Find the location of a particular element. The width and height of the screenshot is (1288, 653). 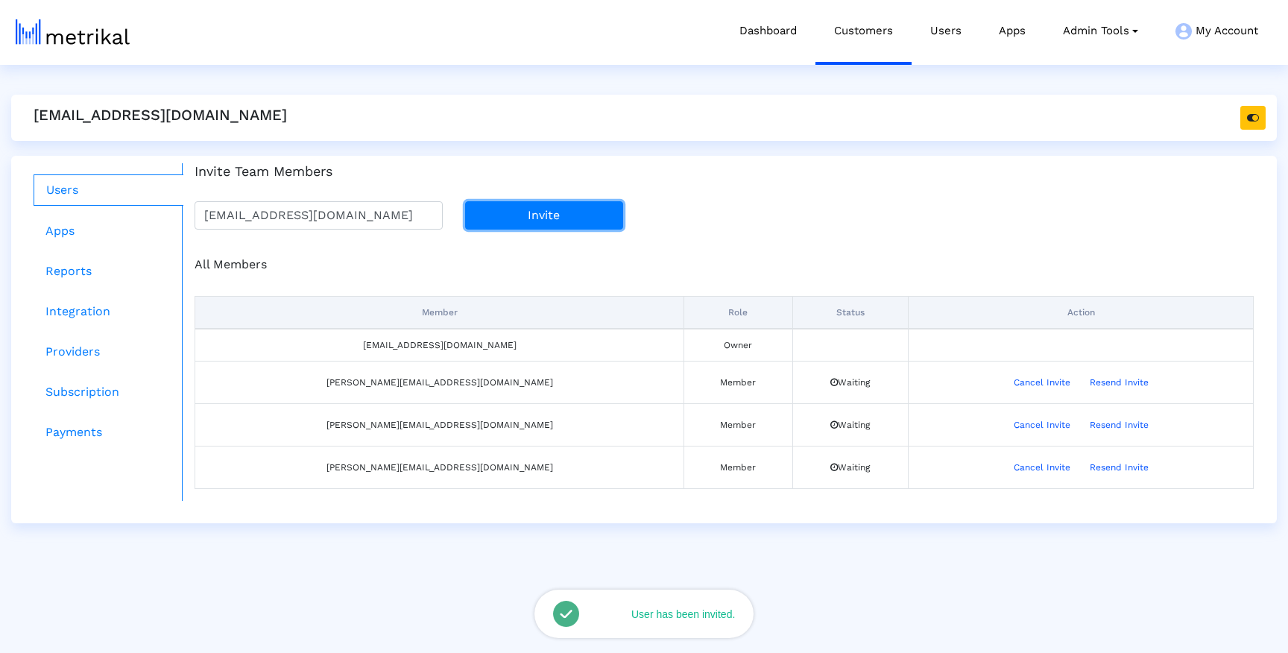

a: Providers is located at coordinates (108, 352).